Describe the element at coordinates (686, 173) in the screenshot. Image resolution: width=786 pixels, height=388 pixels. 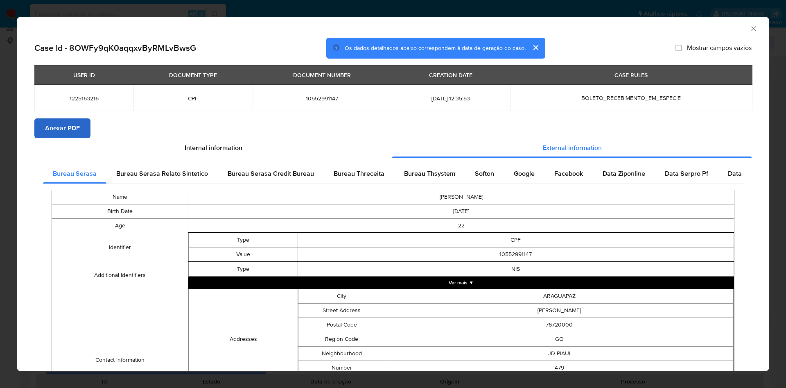
I see `span: Data Serpro Pf` at that location.